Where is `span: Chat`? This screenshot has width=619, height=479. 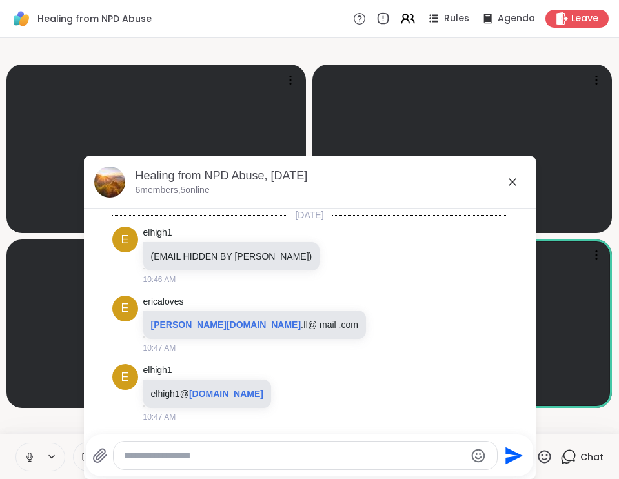 span: Chat is located at coordinates (592, 457).